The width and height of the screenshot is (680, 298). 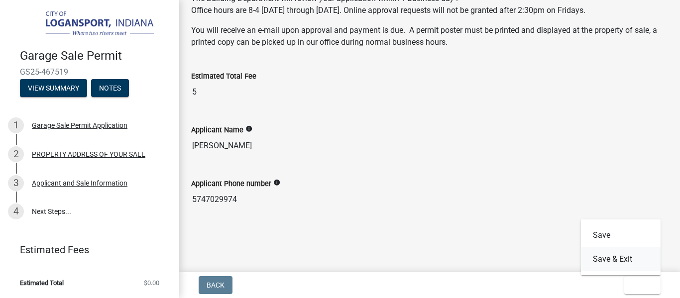 I want to click on span: Estimated Total, so click(x=42, y=283).